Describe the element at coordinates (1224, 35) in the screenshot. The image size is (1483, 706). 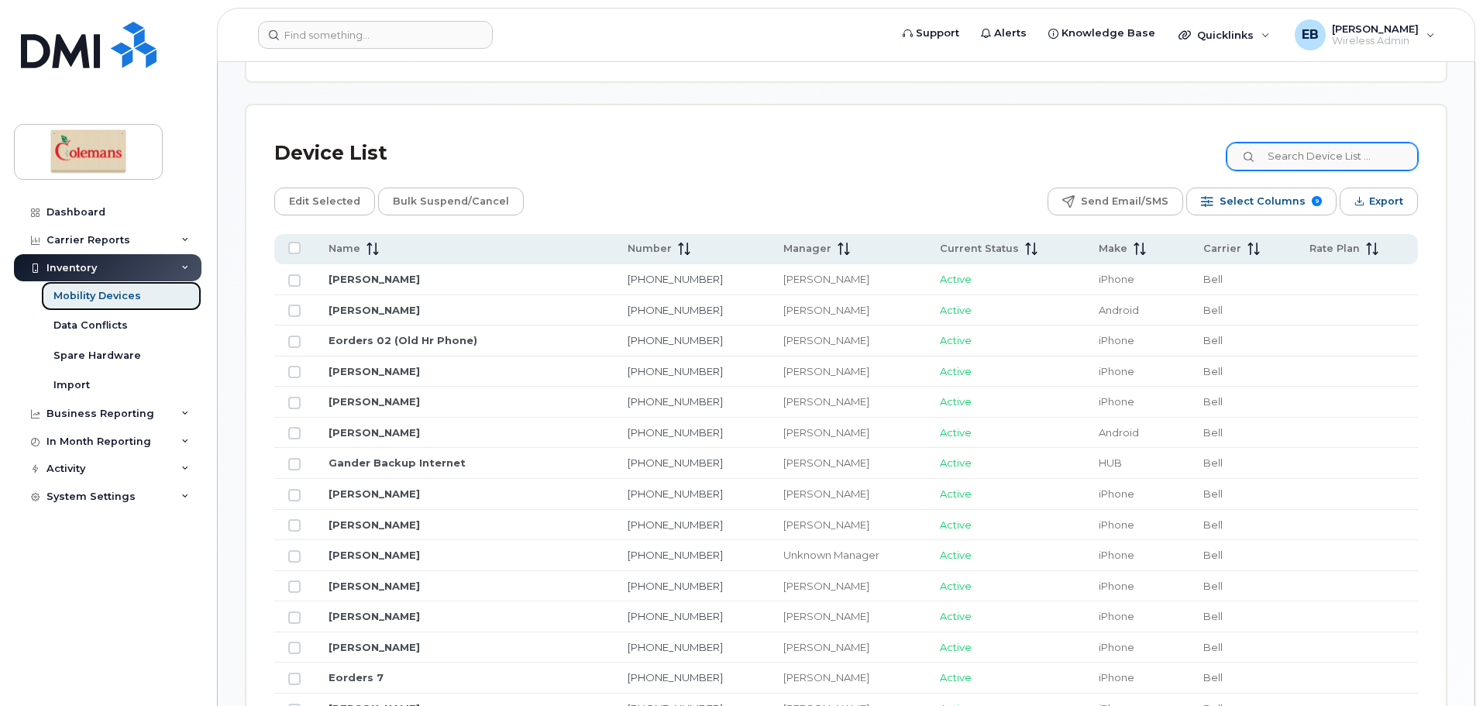
I see `div: Quicklinks` at that location.